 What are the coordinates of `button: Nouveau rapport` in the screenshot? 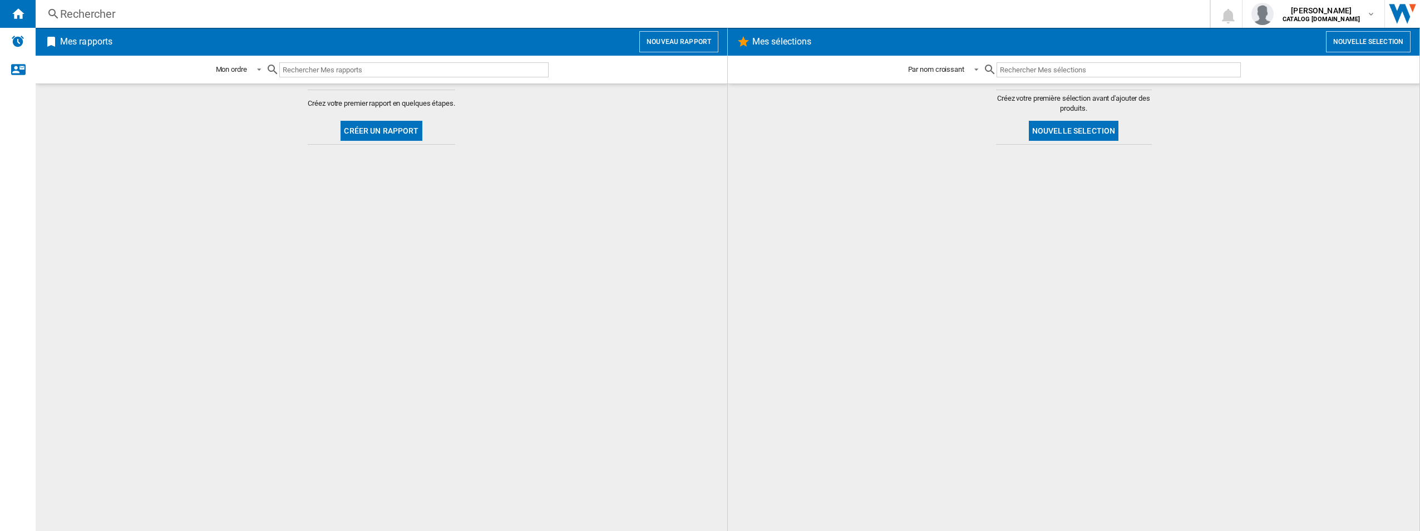 It's located at (679, 42).